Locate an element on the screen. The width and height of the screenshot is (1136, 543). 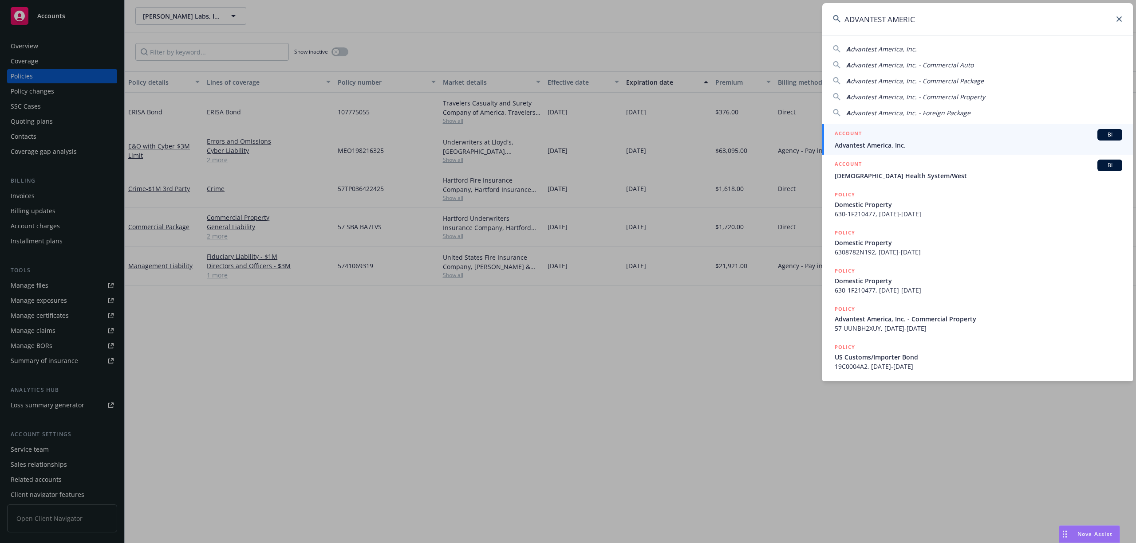
span: Advantest America, Inc. - Commercial Property is located at coordinates (978, 319).